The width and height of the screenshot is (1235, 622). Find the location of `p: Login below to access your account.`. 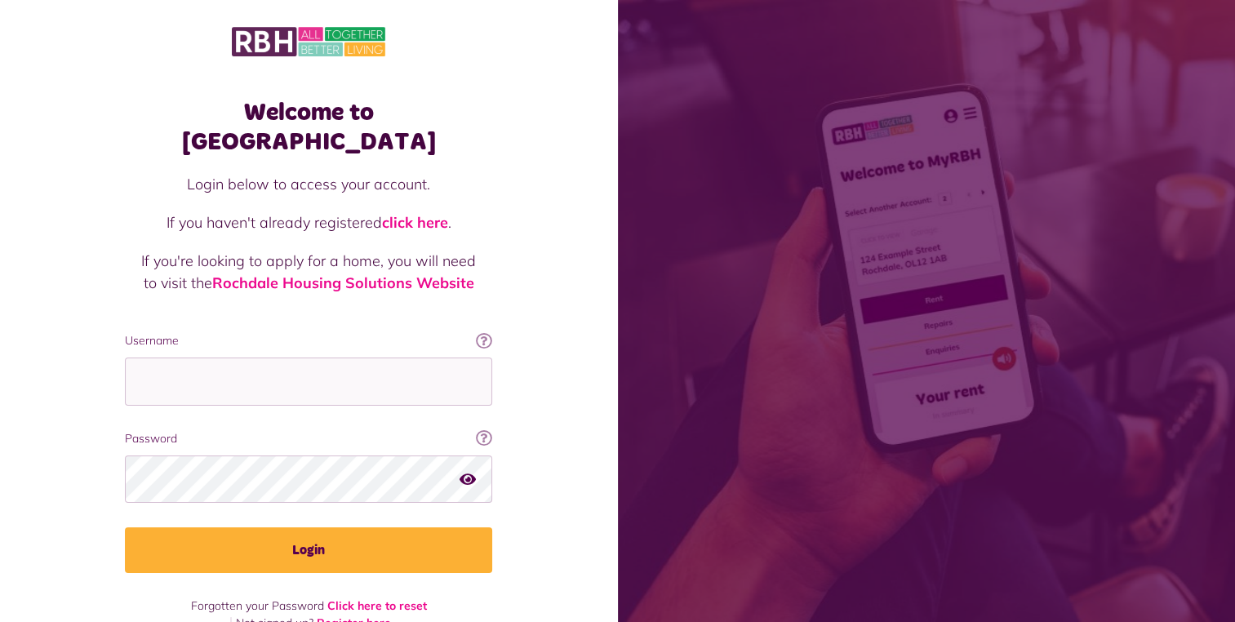

p: Login below to access your account. is located at coordinates (308, 184).